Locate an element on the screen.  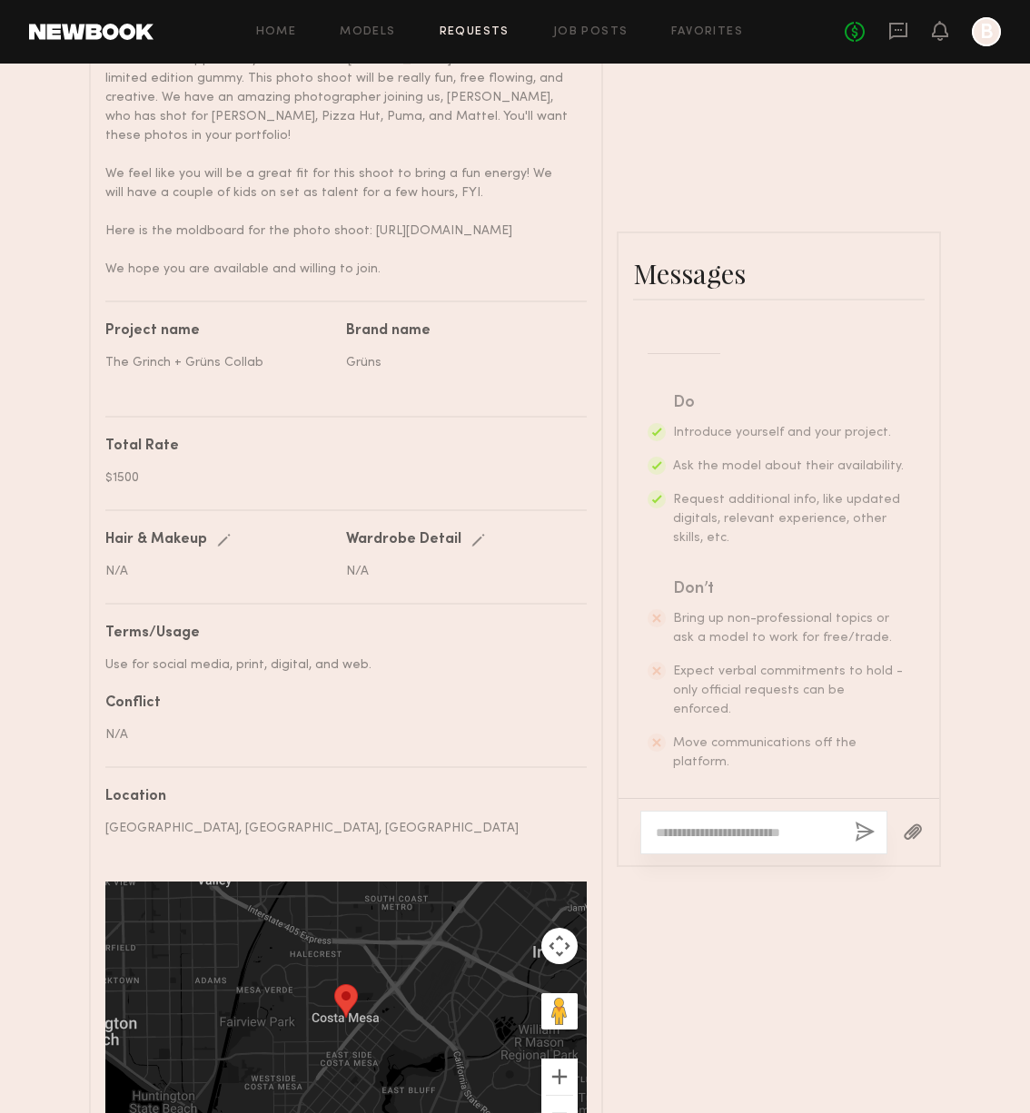
a: B is located at coordinates (986, 32).